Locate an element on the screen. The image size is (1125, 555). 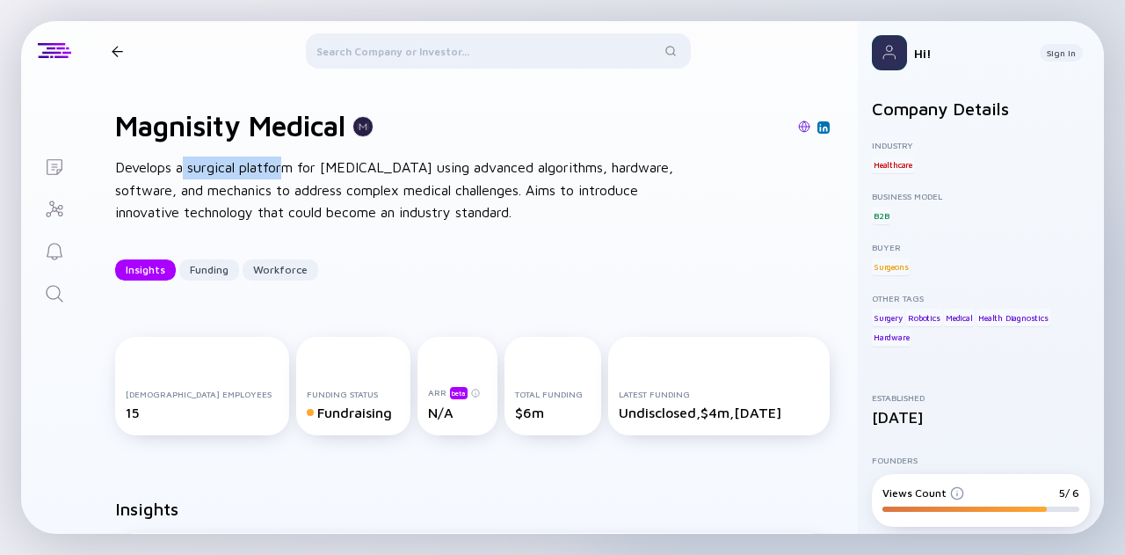
img: Magnisity Medical Linkedin Page is located at coordinates (824, 127).